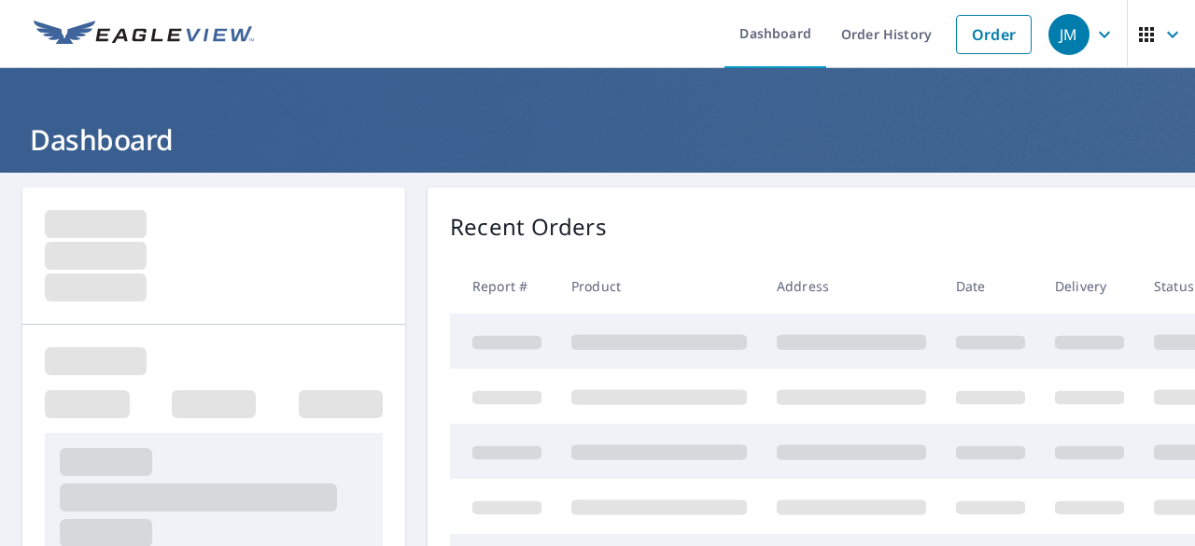 Image resolution: width=1195 pixels, height=546 pixels. What do you see at coordinates (1090, 286) in the screenshot?
I see `th: Delivery` at bounding box center [1090, 286].